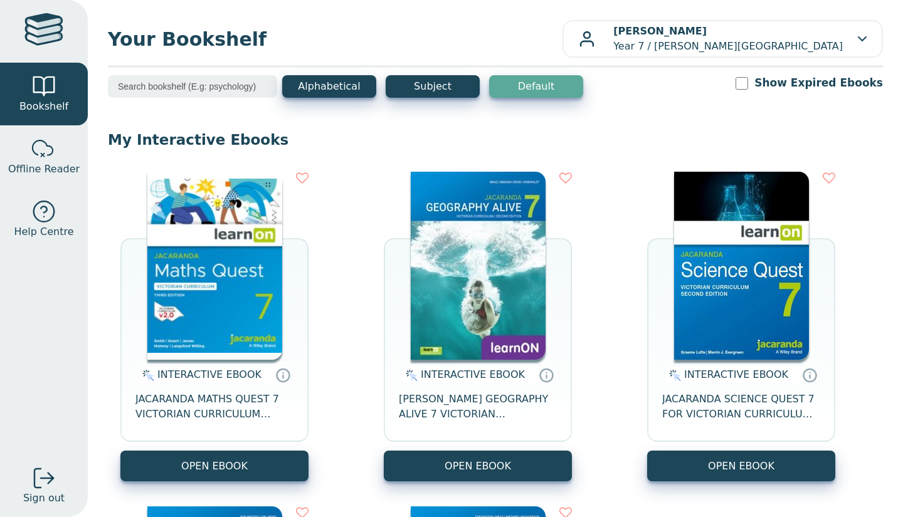 This screenshot has width=903, height=517. I want to click on span: Offline Reader, so click(44, 169).